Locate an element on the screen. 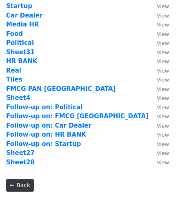  a: ← Back is located at coordinates (20, 185).